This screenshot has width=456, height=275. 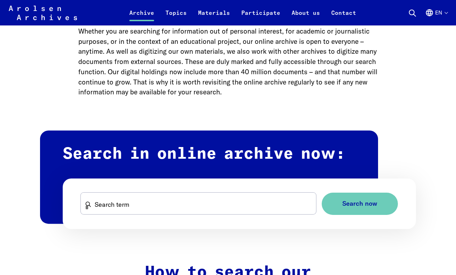 I want to click on a: About us, so click(x=306, y=17).